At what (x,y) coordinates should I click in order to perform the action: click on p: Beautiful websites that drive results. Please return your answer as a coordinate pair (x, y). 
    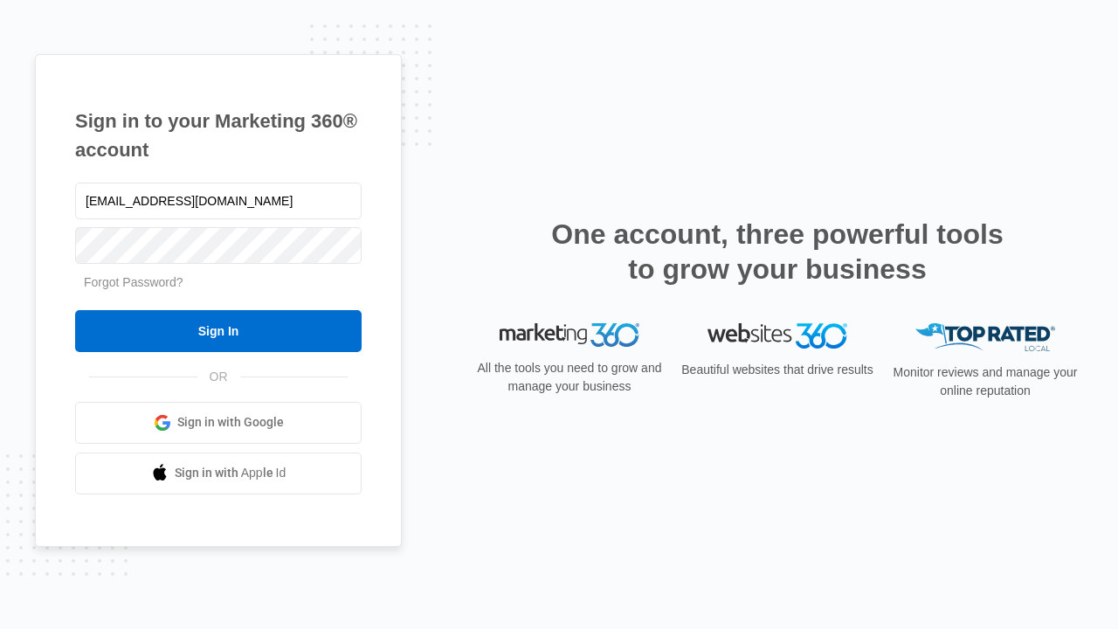
    Looking at the image, I should click on (777, 369).